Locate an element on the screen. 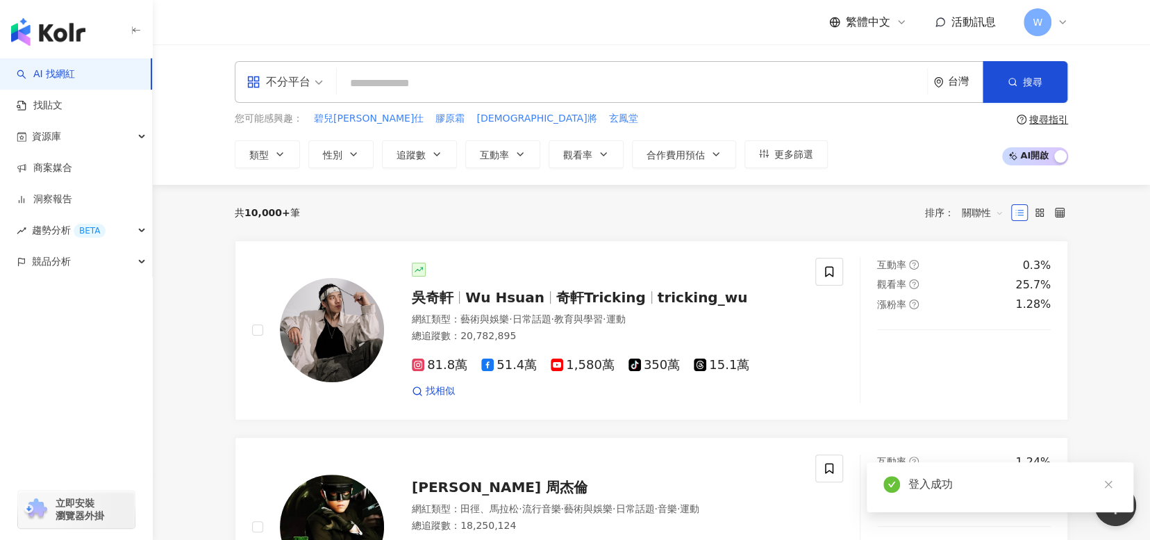 The image size is (1150, 540). span: 350萬 is located at coordinates (654, 365).